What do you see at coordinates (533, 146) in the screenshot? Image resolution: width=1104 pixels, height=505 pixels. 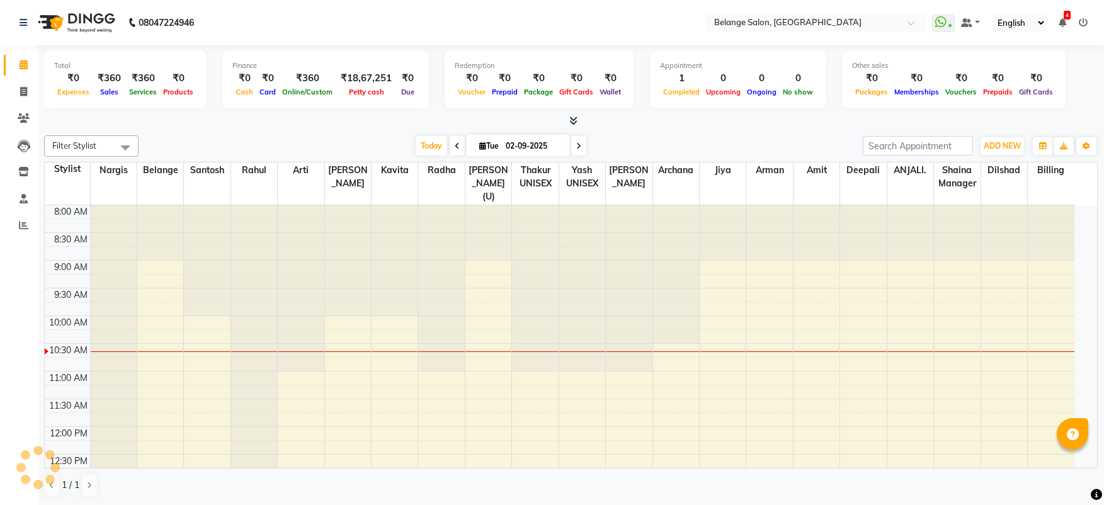 I see `input: 2025-09-02` at bounding box center [533, 146].